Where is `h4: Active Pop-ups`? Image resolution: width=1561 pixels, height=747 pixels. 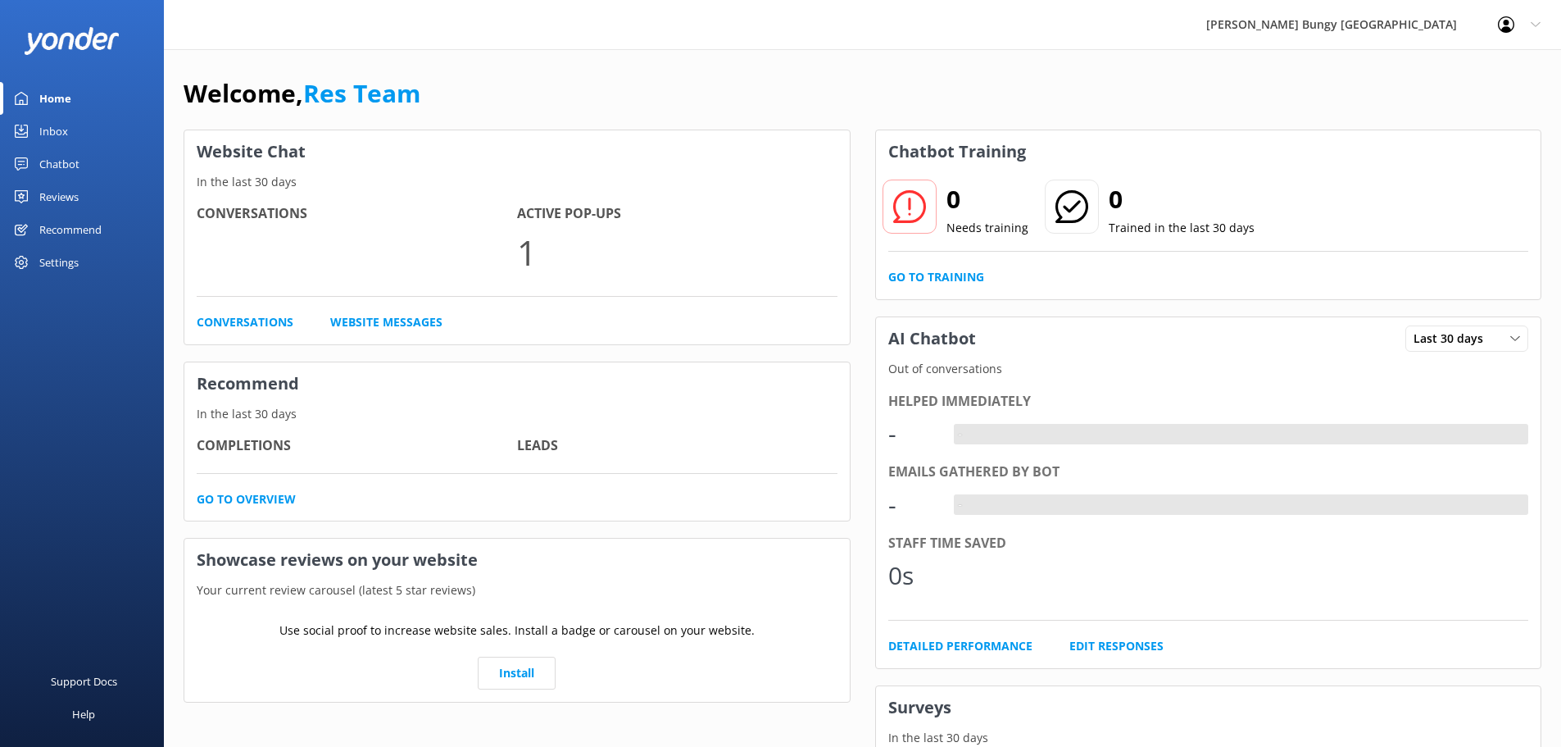 h4: Active Pop-ups is located at coordinates (677, 214).